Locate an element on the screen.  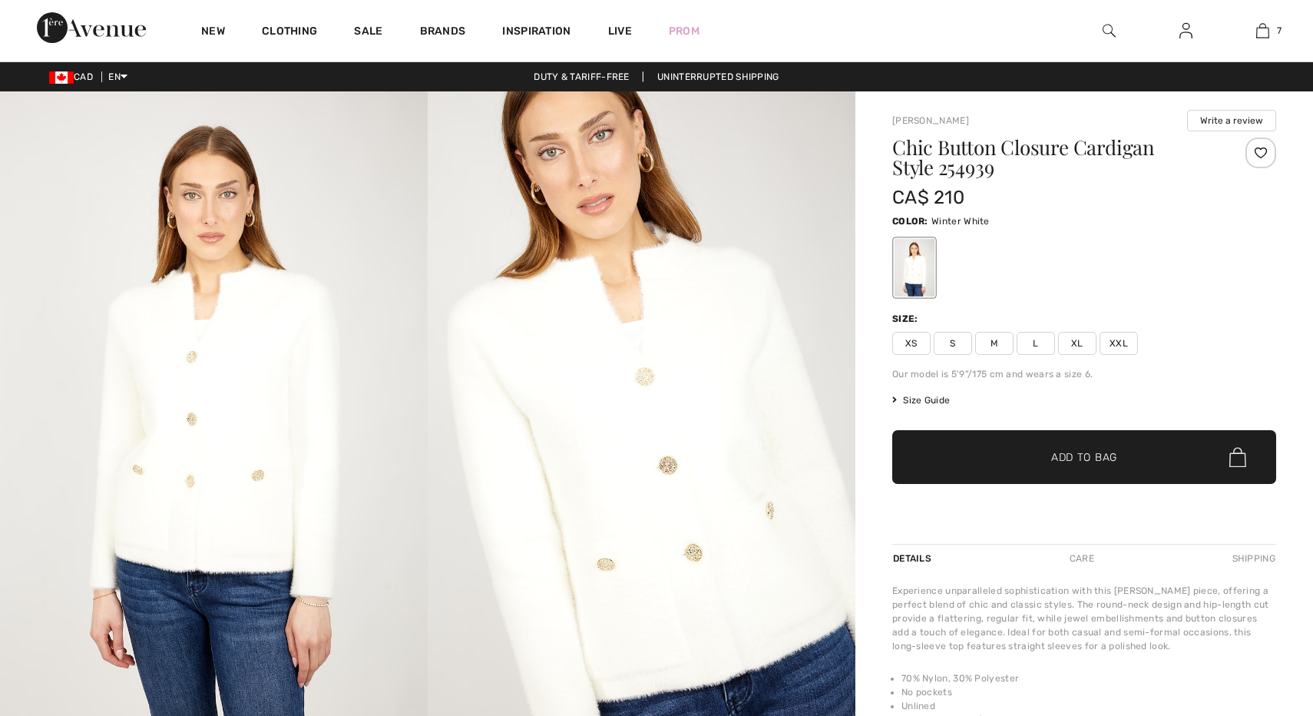
span: M is located at coordinates (995, 343).